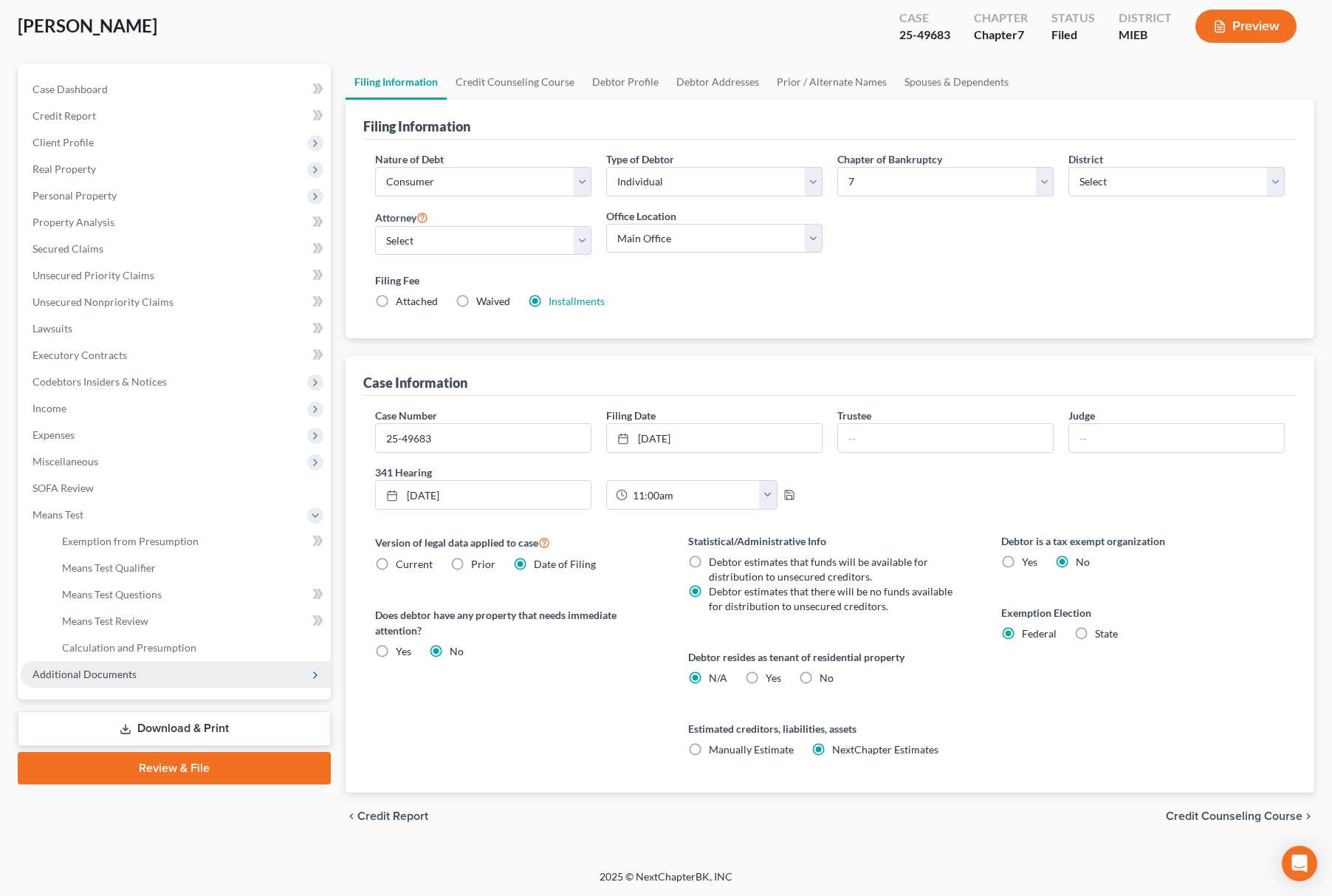  I want to click on span: Unsecured Nonpriority Claims, so click(103, 301).